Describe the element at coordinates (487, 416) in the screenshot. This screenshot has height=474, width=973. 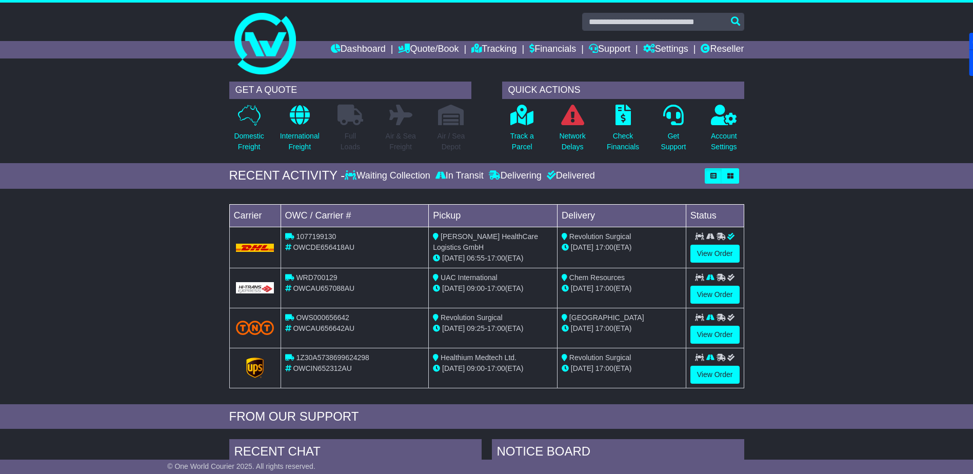
I see `div: FROM OUR SUPPORT` at that location.